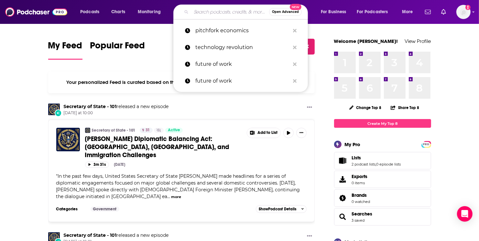  Describe the element at coordinates (463, 12) in the screenshot. I see `button: Show profile menu` at that location.